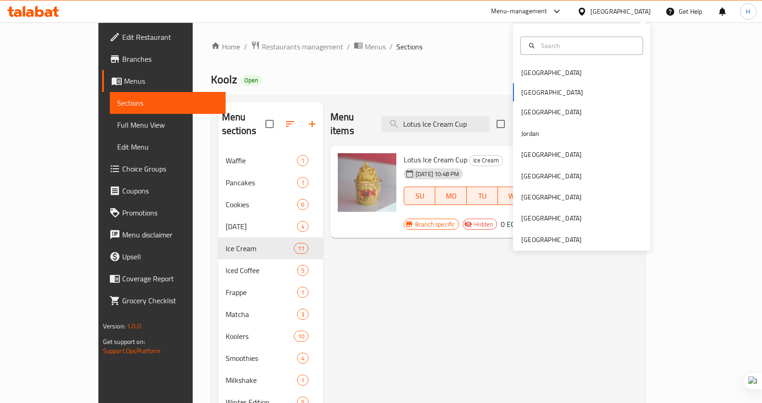 The image size is (762, 403). I want to click on div: Milkshake1, so click(271, 380).